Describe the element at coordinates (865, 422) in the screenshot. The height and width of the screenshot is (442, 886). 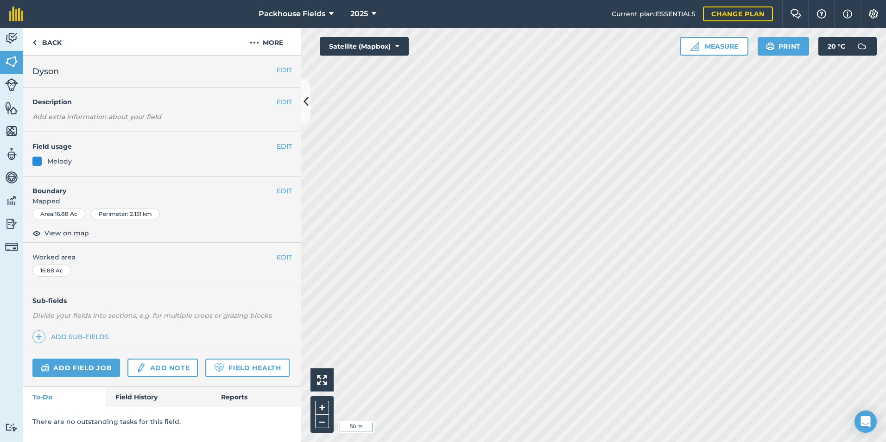
I see `div: Open Intercom Messenger` at that location.